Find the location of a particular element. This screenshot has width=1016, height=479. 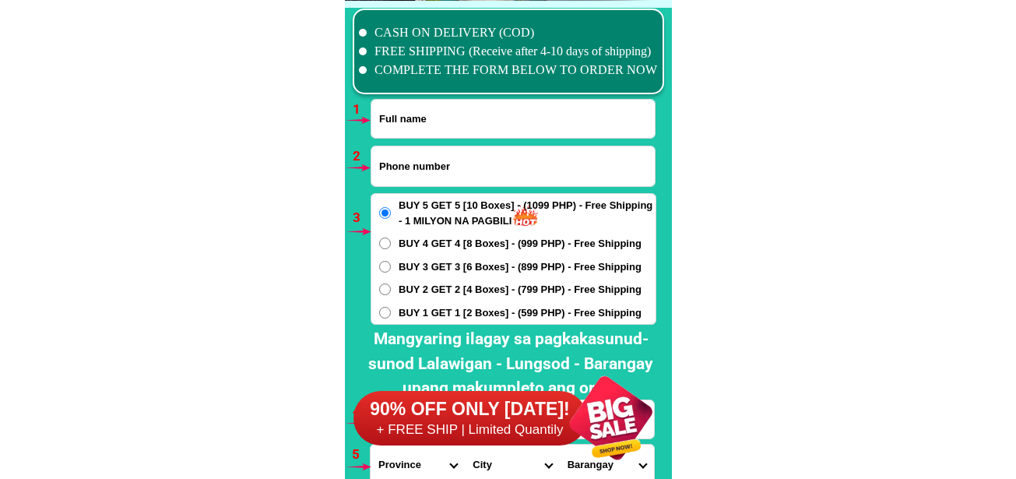

input: Input phone_number is located at coordinates (513, 166).